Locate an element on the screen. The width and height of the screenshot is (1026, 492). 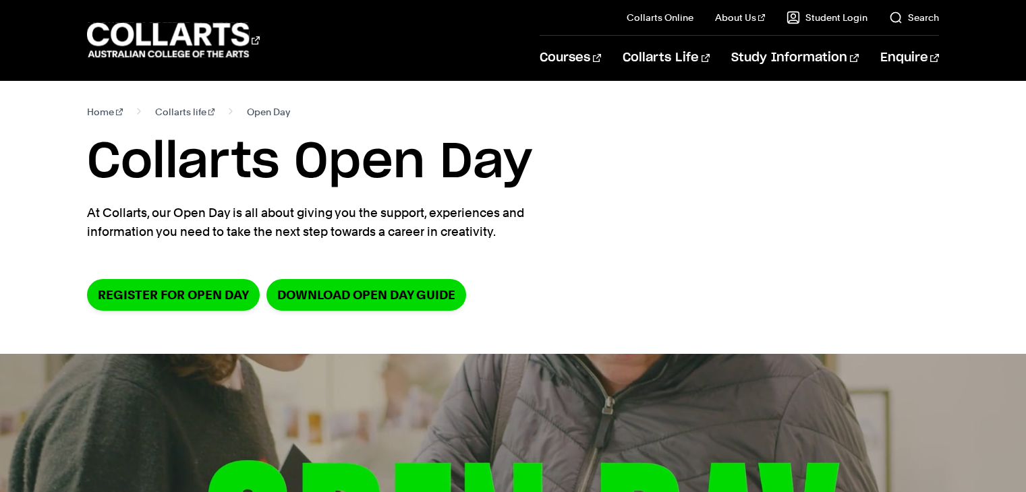
a: About Us is located at coordinates (740, 18).